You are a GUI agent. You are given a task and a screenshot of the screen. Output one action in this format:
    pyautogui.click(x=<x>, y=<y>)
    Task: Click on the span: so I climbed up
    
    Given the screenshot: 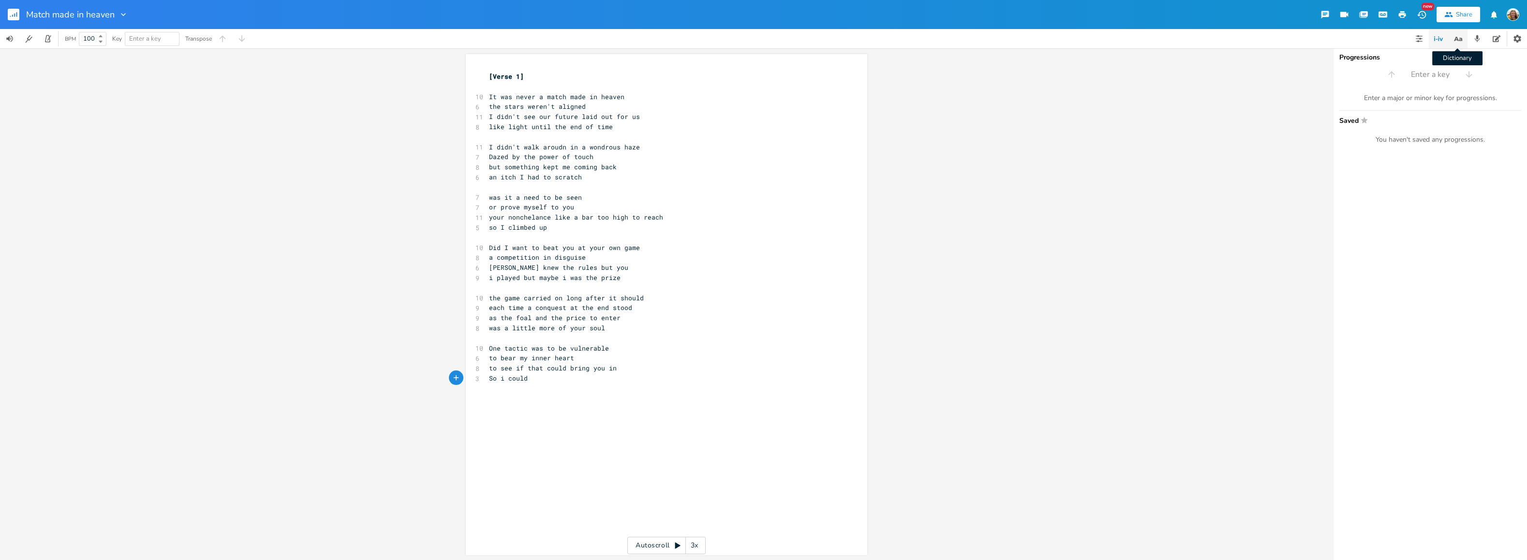 What is the action you would take?
    pyautogui.click(x=518, y=227)
    